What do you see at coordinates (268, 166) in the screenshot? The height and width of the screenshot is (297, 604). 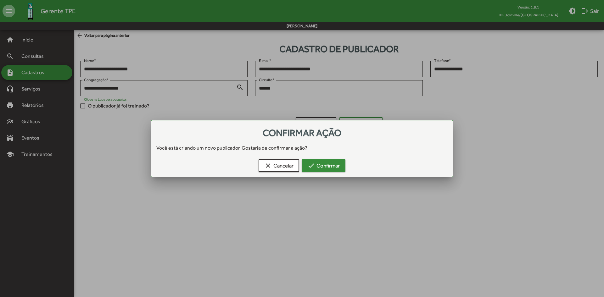 I see `mat-icon: clear` at bounding box center [268, 166].